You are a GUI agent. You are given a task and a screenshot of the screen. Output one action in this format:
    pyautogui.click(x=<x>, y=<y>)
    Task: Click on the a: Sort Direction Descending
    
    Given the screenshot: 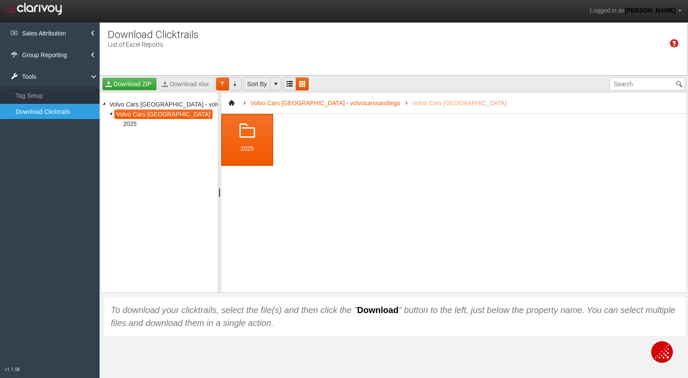 What is the action you would take?
    pyautogui.click(x=235, y=84)
    